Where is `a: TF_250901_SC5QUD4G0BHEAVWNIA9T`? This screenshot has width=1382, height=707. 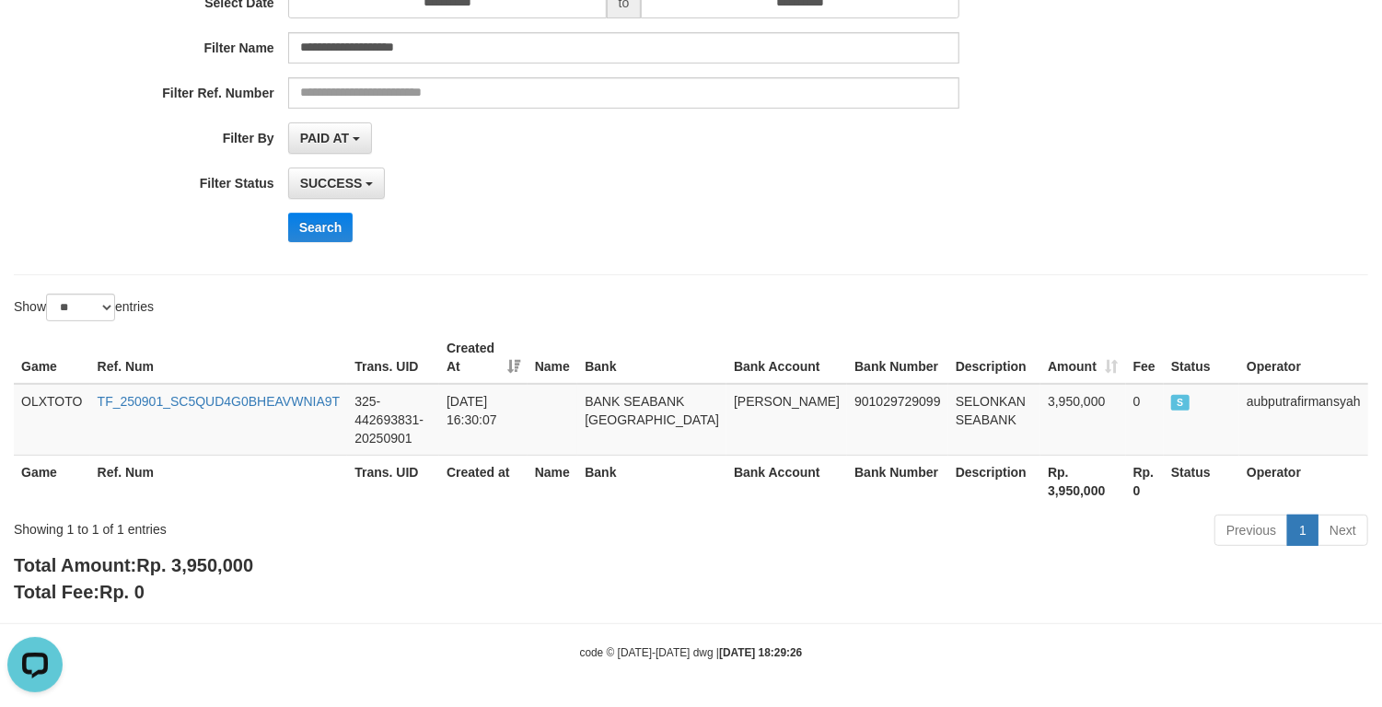 a: TF_250901_SC5QUD4G0BHEAVWNIA9T is located at coordinates (219, 402).